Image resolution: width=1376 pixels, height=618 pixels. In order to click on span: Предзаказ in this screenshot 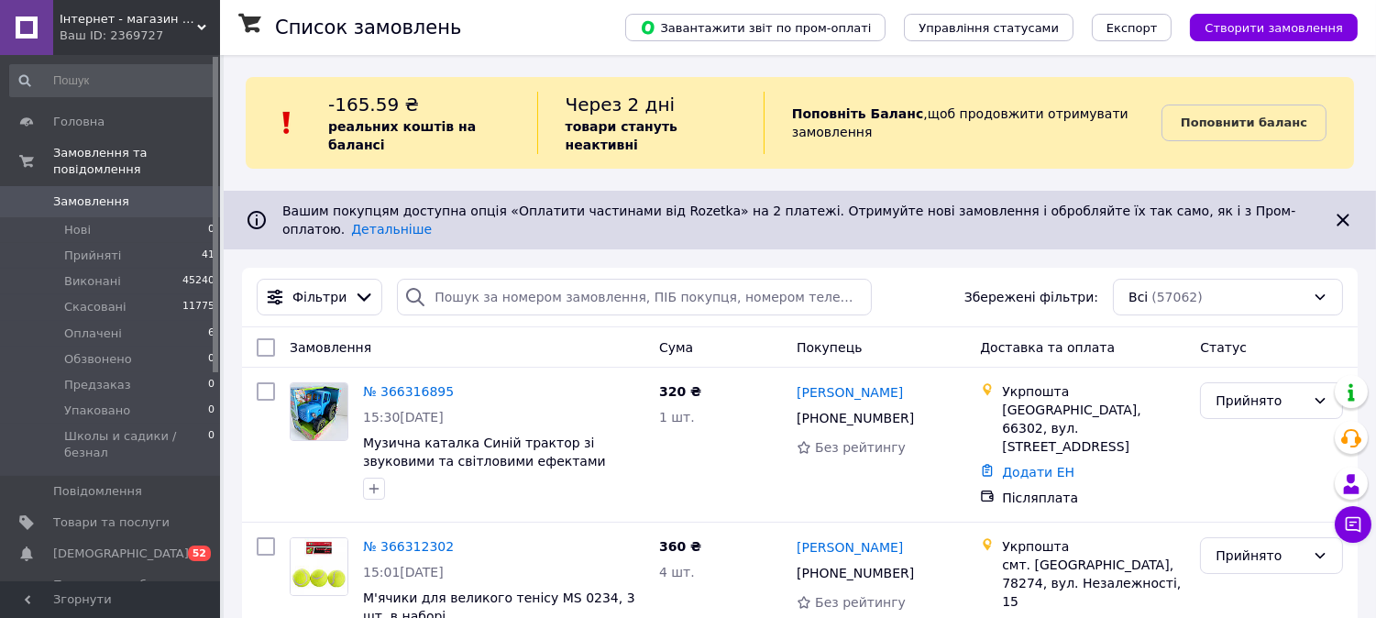, I will do `click(97, 385)`.